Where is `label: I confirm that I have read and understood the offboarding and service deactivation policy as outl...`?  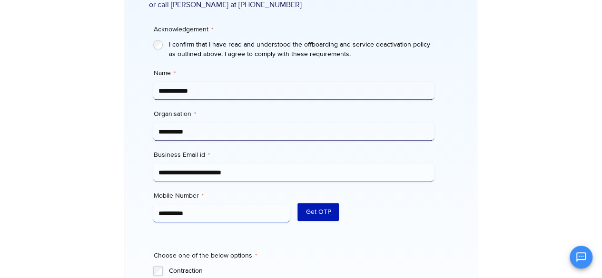 label: I confirm that I have read and understood the offboarding and service deactivation policy as outl... is located at coordinates (301, 49).